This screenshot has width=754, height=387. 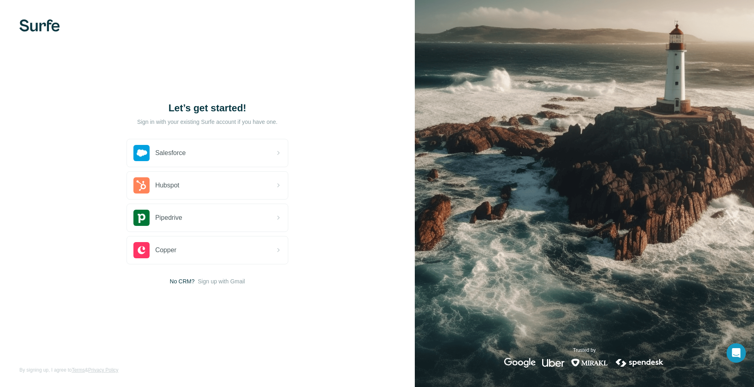 What do you see at coordinates (590, 362) in the screenshot?
I see `img: mirakl's logo` at bounding box center [590, 362].